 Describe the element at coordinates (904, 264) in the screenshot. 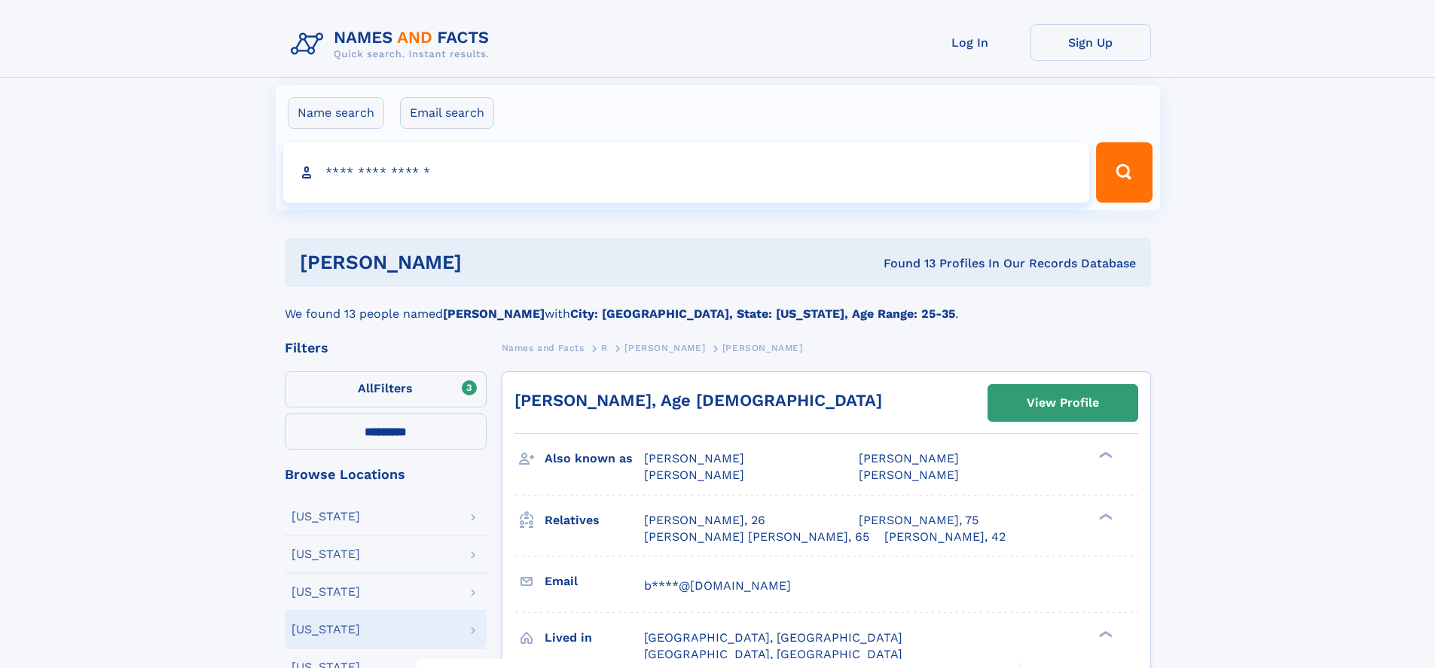

I see `div: Found 13 Profiles In Our Records Database` at that location.